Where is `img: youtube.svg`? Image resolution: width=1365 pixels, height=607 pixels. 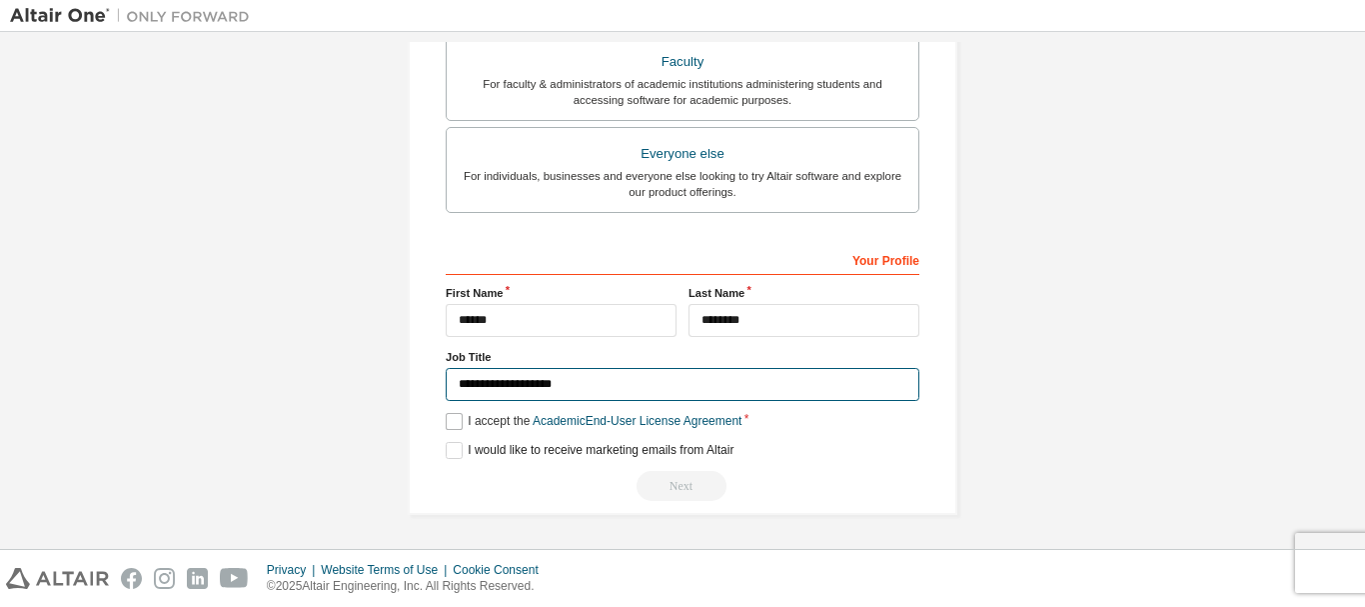
img: youtube.svg is located at coordinates (234, 578).